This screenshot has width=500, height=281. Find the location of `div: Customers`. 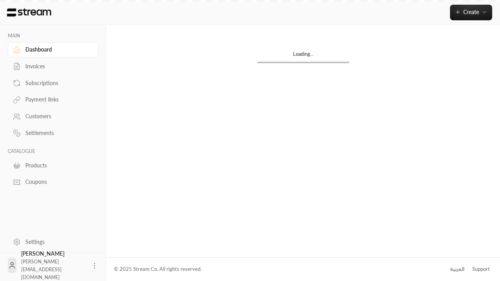

div: Customers is located at coordinates (57, 117).